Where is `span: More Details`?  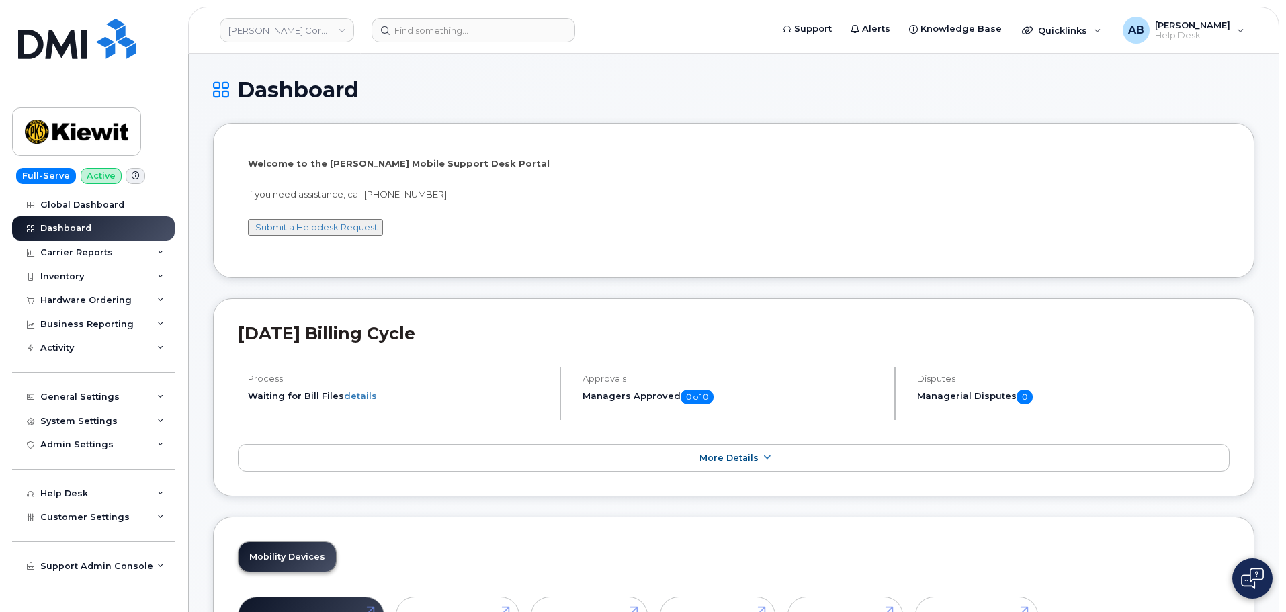 span: More Details is located at coordinates (729, 458).